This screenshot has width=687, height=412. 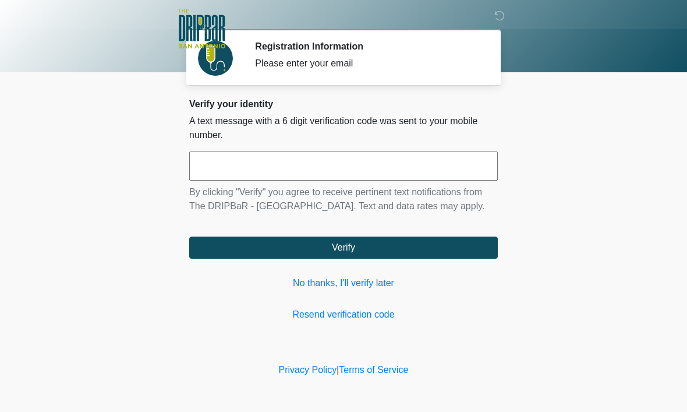 What do you see at coordinates (202, 29) in the screenshot?
I see `img: The DRIPBaR - San Antonio Fossil Creek Logo` at bounding box center [202, 29].